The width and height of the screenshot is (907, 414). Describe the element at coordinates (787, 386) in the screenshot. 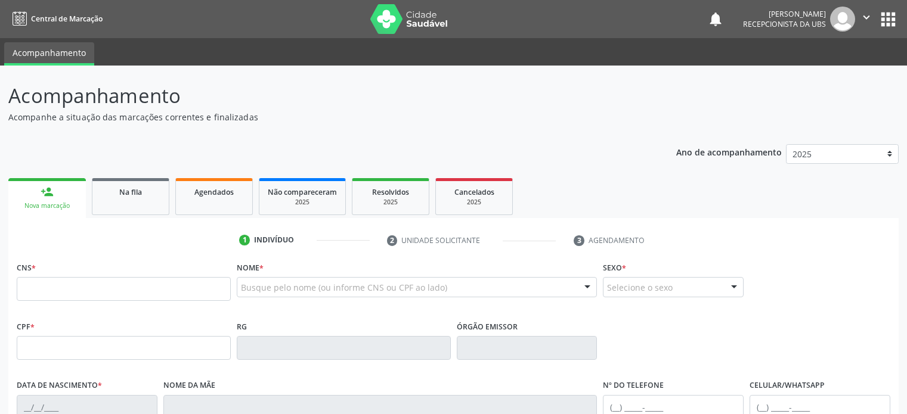

I see `label: Celular/WhatsApp` at that location.